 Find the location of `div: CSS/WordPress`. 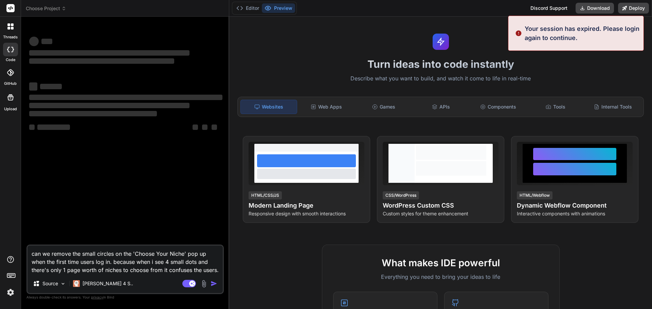

div: CSS/WordPress is located at coordinates (401, 196).